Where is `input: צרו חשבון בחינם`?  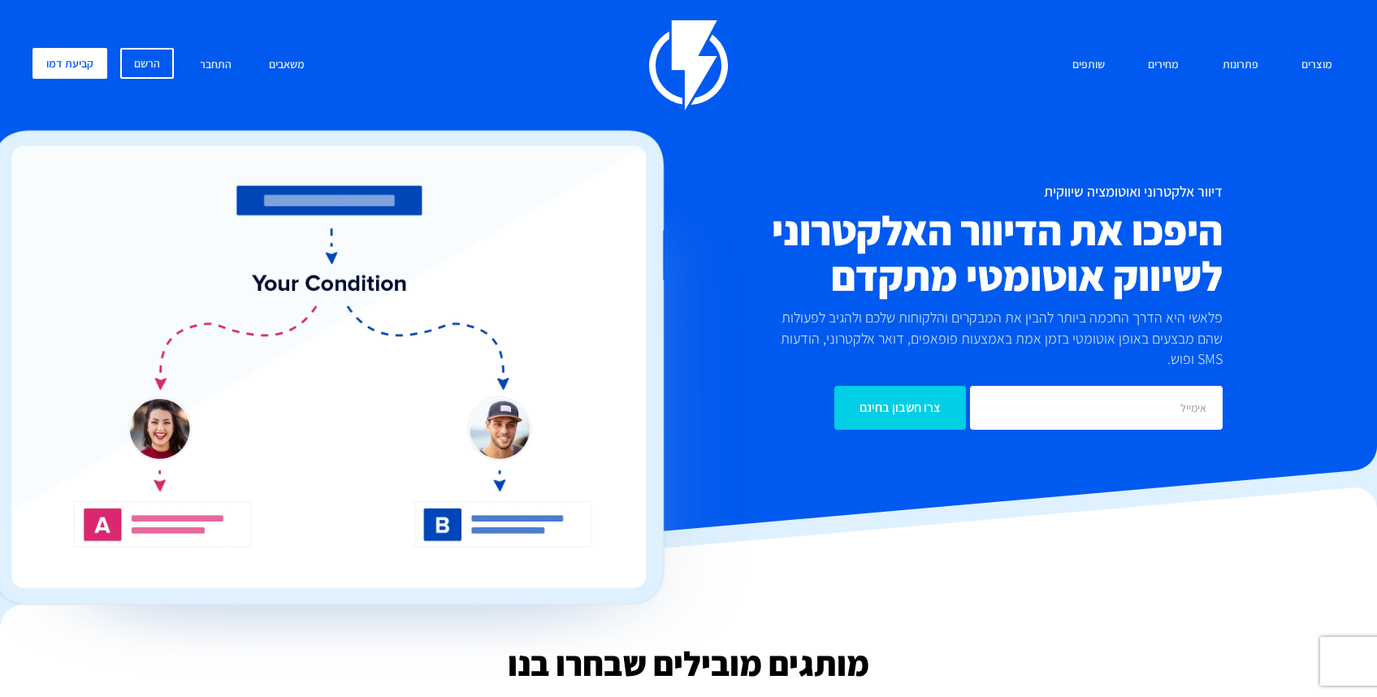
input: צרו חשבון בחינם is located at coordinates (900, 408).